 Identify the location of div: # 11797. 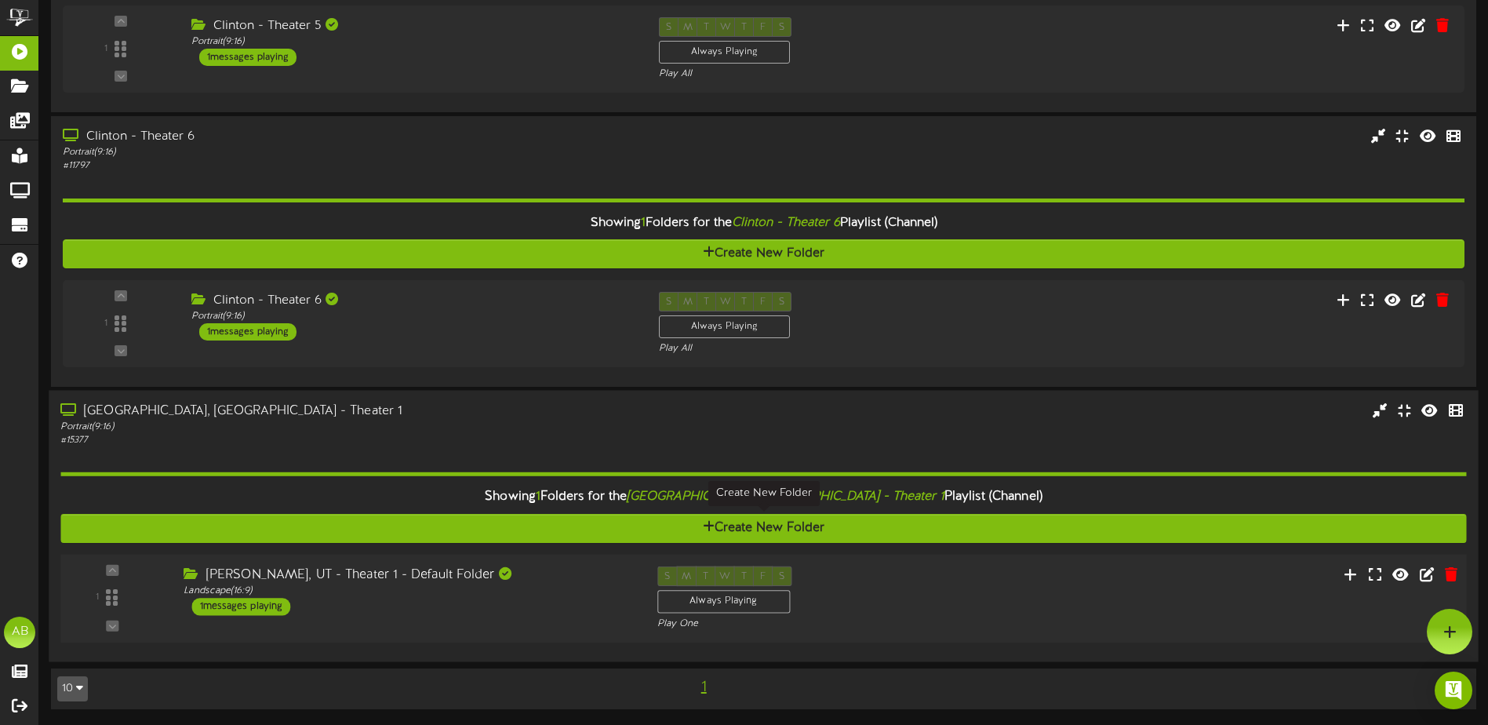
(347, 166).